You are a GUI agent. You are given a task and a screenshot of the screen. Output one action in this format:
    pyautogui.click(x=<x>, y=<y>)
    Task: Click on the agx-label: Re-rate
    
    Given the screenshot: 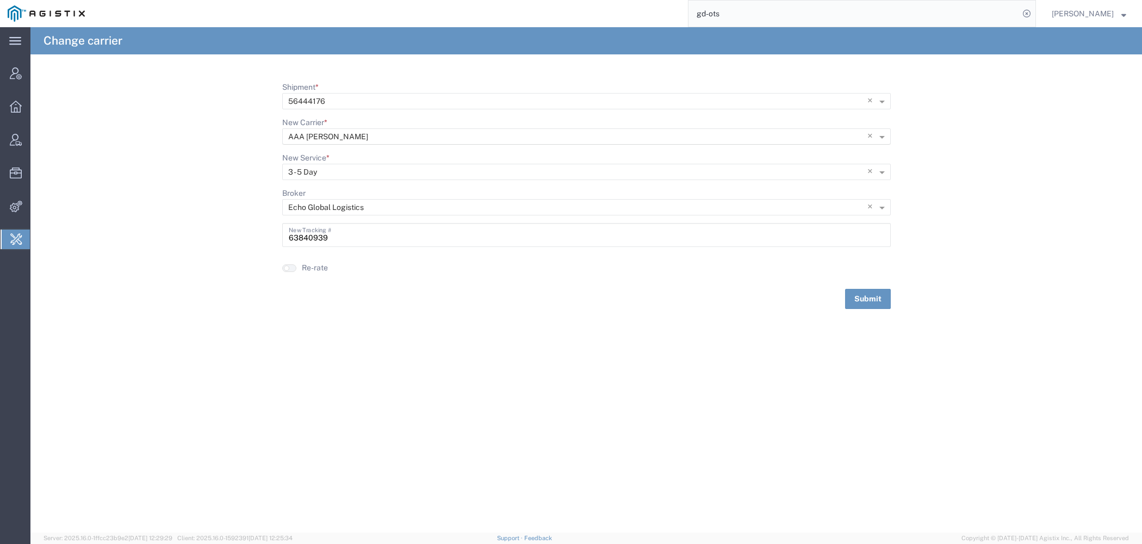 What is the action you would take?
    pyautogui.click(x=315, y=268)
    